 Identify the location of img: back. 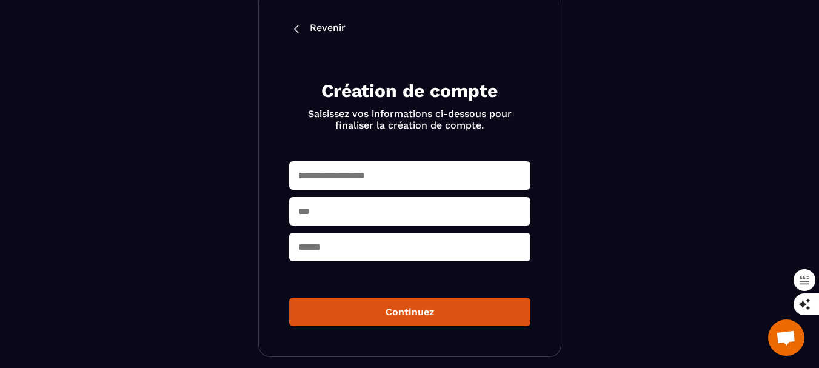
(296, 29).